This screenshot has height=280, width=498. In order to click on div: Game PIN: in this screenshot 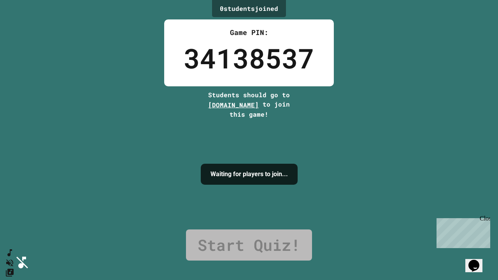, I will do `click(249, 32)`.